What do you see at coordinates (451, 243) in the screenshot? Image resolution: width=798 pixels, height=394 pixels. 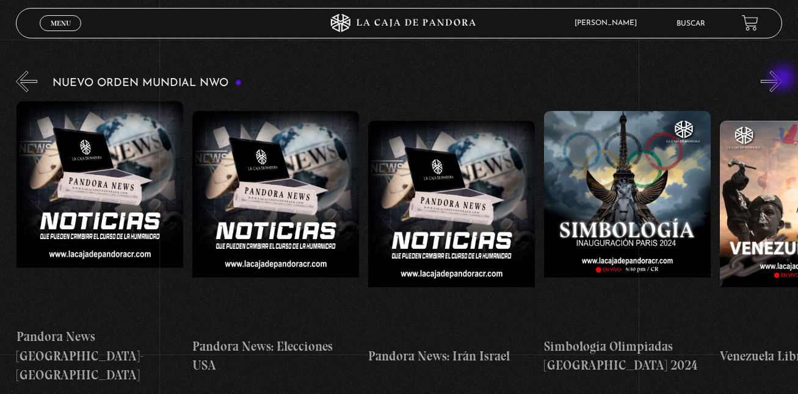 I see `a: Pandora News: Irán Israel` at bounding box center [451, 243].